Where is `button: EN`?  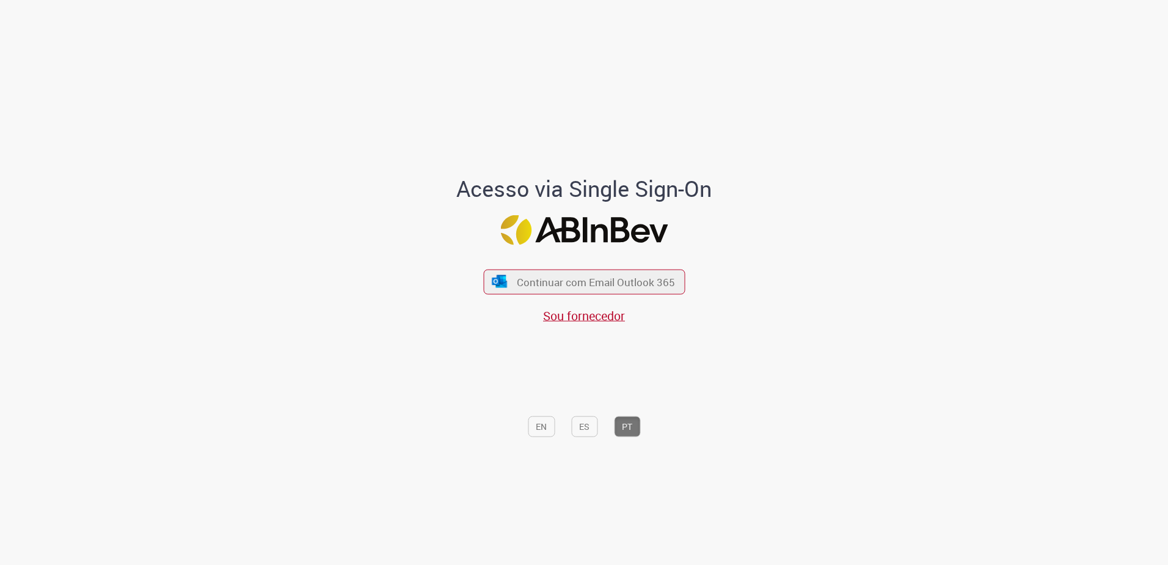
button: EN is located at coordinates (541, 426).